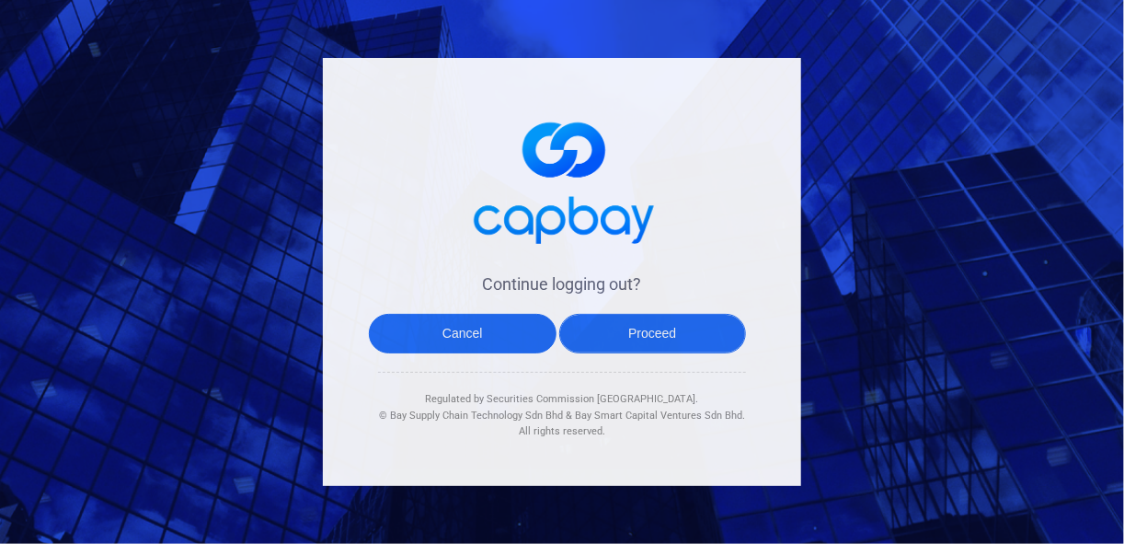 The width and height of the screenshot is (1124, 544). Describe the element at coordinates (653, 333) in the screenshot. I see `button: Proceed` at that location.